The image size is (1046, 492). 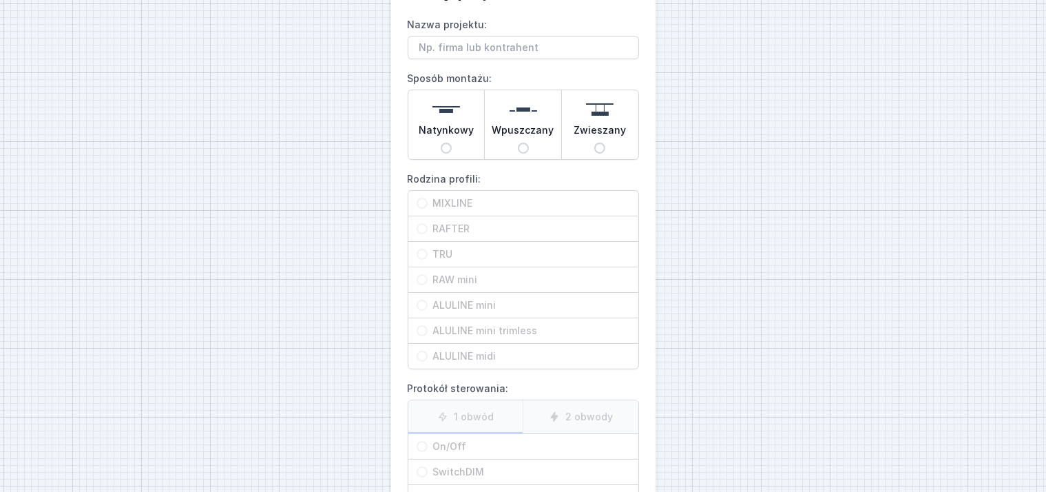 I want to click on span: Natynkowy, so click(x=446, y=133).